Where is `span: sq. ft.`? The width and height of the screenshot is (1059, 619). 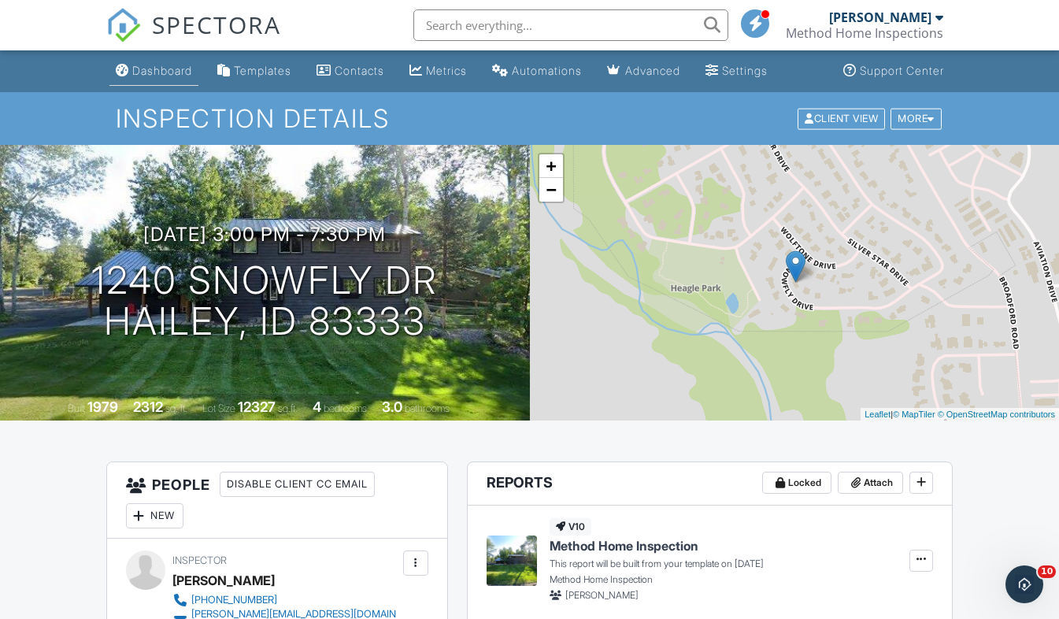 span: sq. ft. is located at coordinates (176, 408).